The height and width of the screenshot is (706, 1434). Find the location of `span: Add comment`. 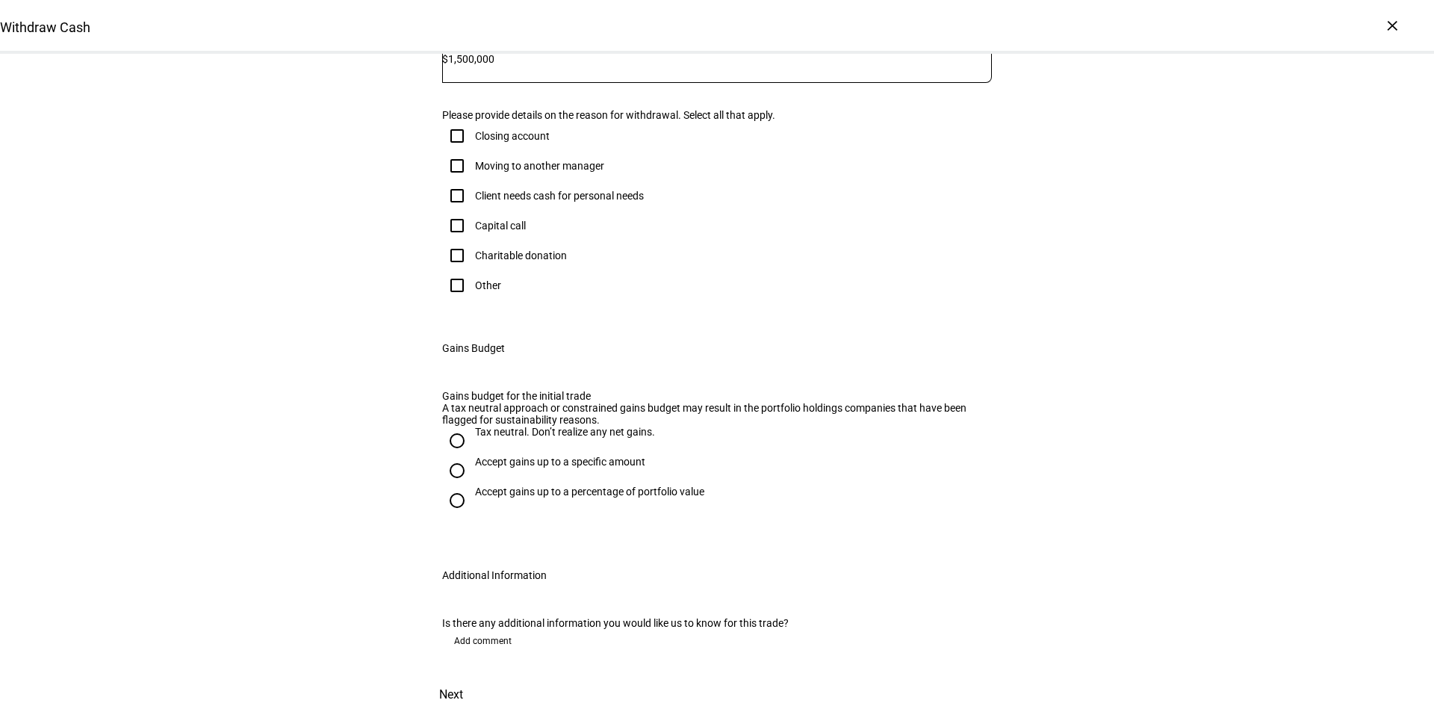

span: Add comment is located at coordinates (483, 641).